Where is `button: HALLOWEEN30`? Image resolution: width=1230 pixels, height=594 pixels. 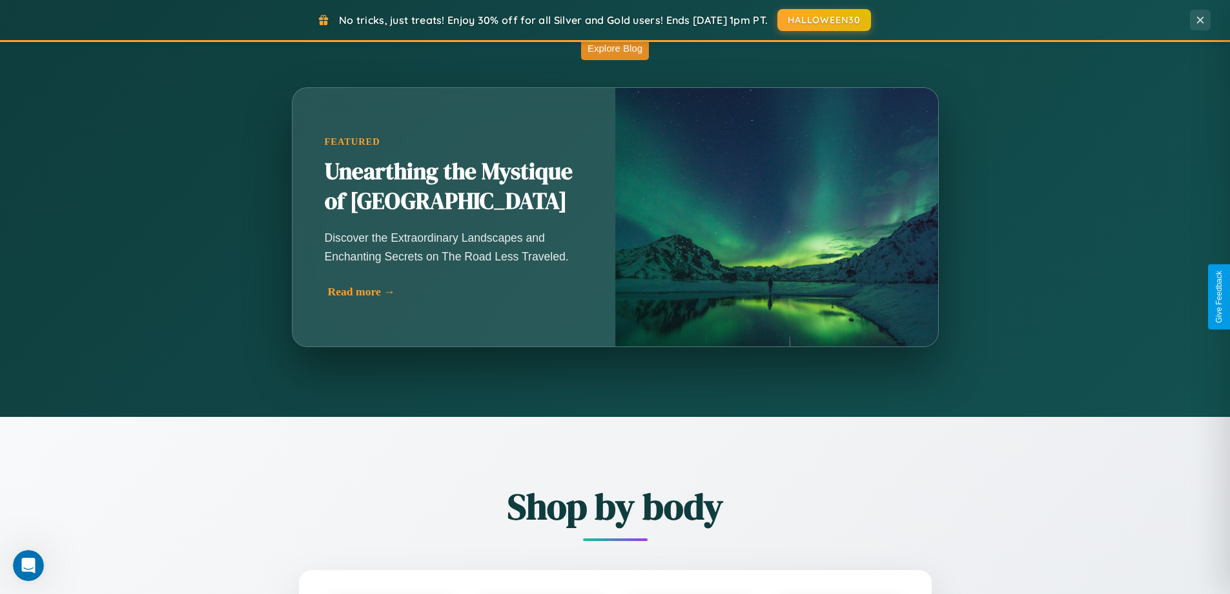 button: HALLOWEEN30 is located at coordinates (824, 20).